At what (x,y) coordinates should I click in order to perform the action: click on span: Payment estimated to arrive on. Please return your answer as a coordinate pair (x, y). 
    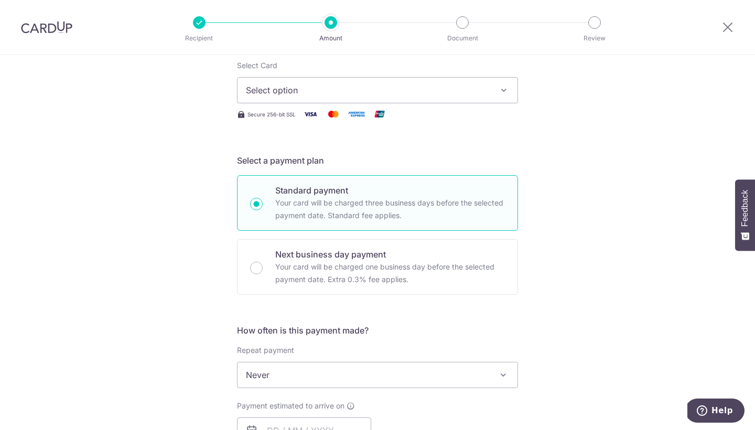
    Looking at the image, I should click on (291, 406).